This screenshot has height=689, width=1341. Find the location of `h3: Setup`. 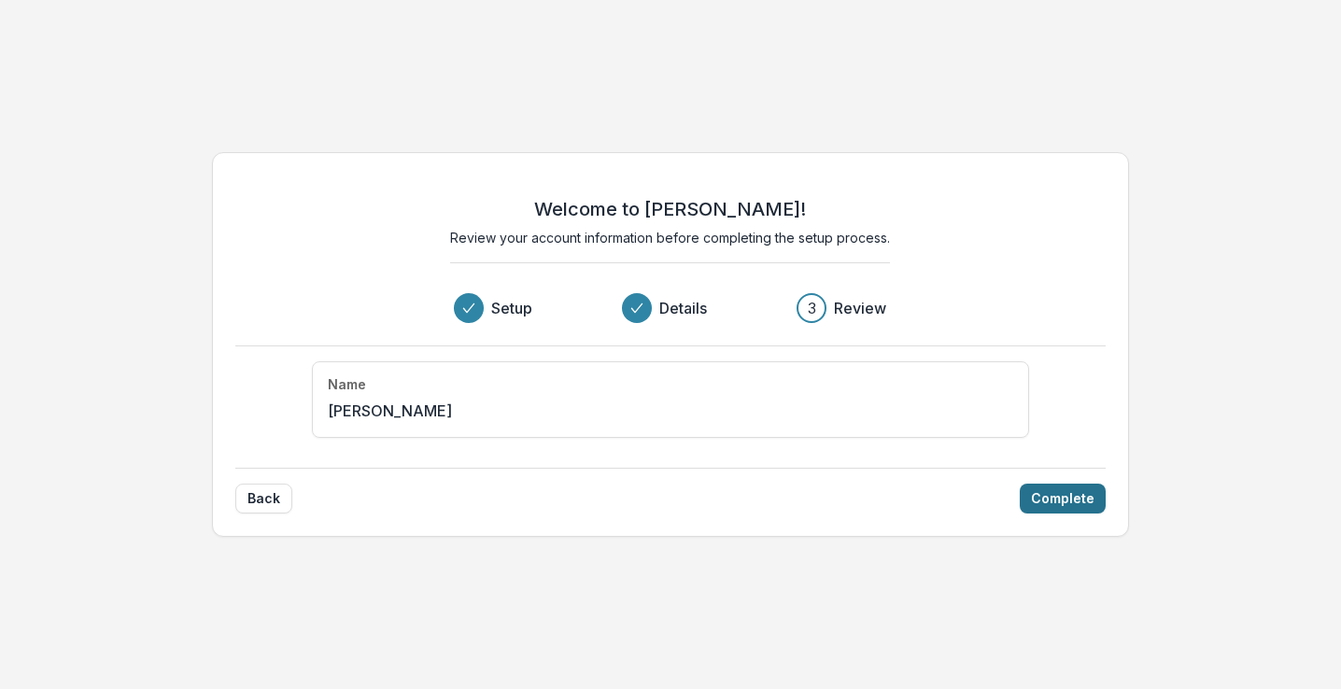

h3: Setup is located at coordinates (512, 308).